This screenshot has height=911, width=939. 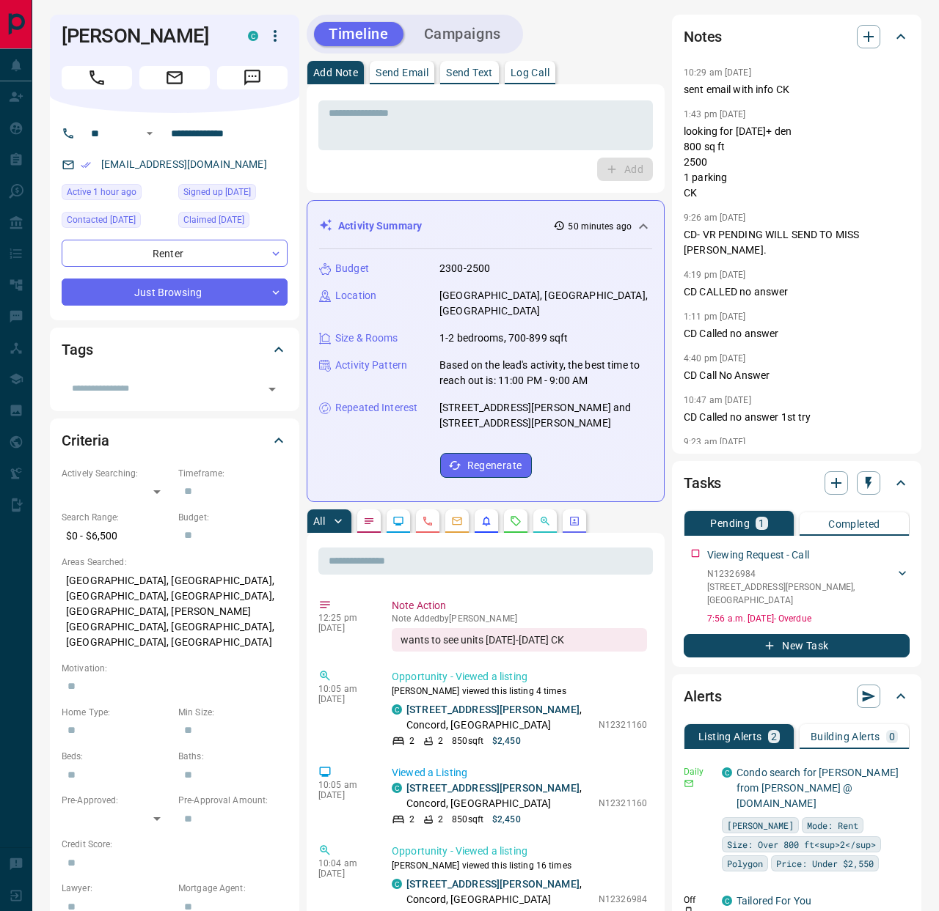 I want to click on a: Tailored For You, so click(x=774, y=901).